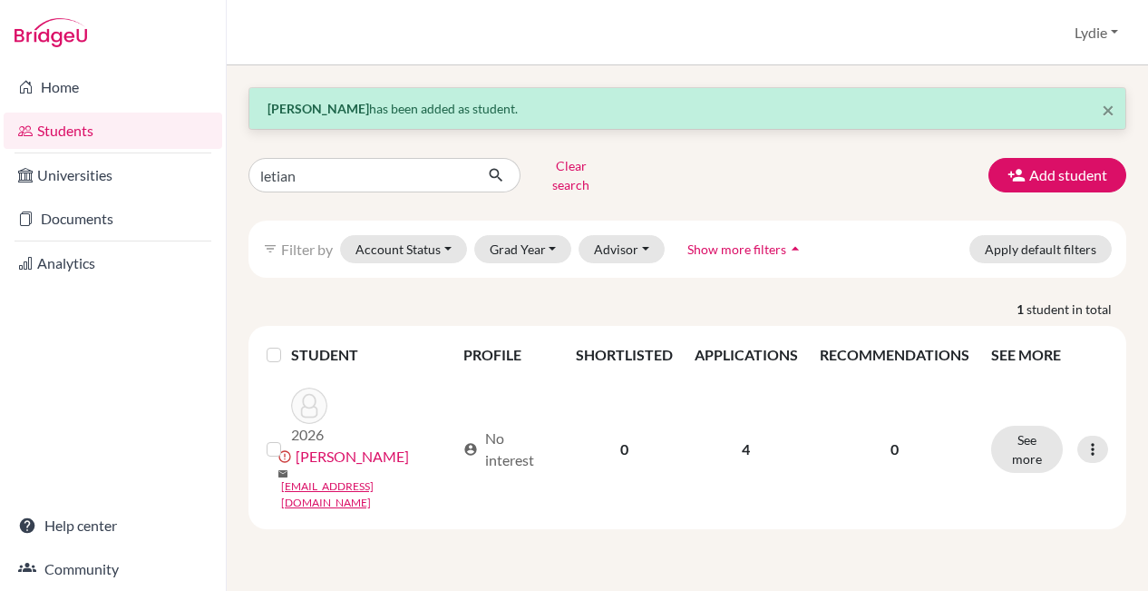  Describe the element at coordinates (112, 87) in the screenshot. I see `a: Home` at that location.